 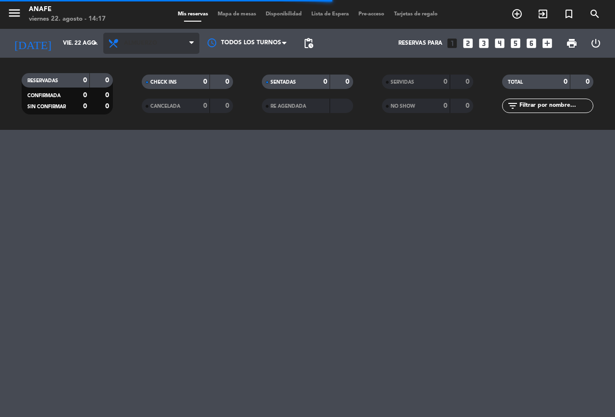 I want to click on span: SERVIDAS, so click(x=402, y=82).